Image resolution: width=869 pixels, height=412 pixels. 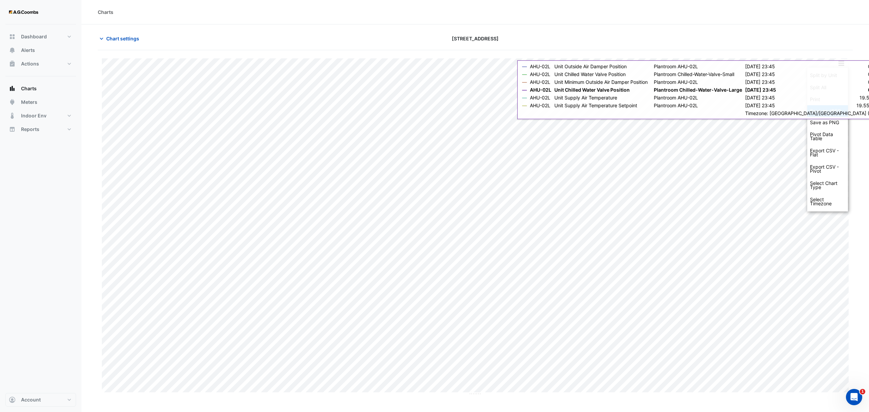 What do you see at coordinates (12, 64) in the screenshot?
I see `app-icon: Actions` at bounding box center [12, 64].